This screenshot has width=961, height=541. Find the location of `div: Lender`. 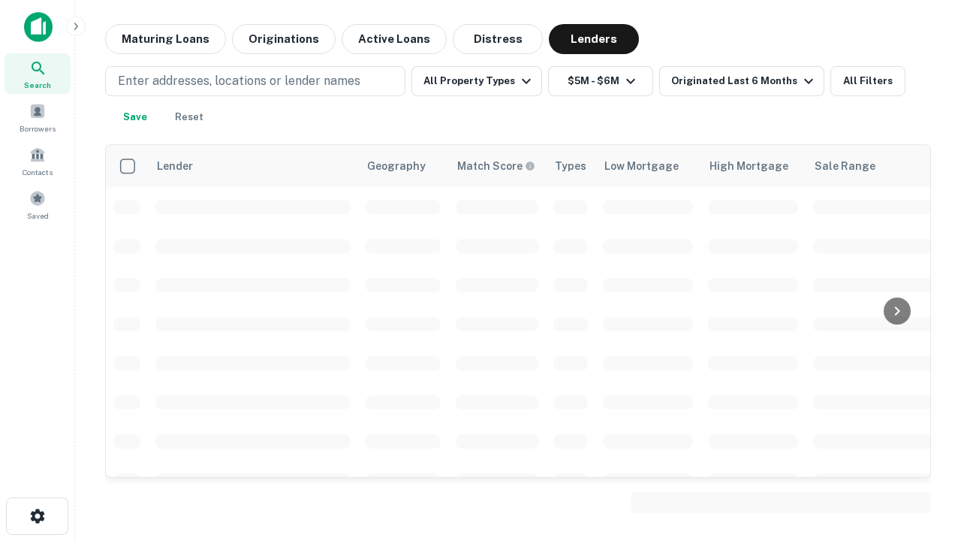

div: Lender is located at coordinates (175, 166).